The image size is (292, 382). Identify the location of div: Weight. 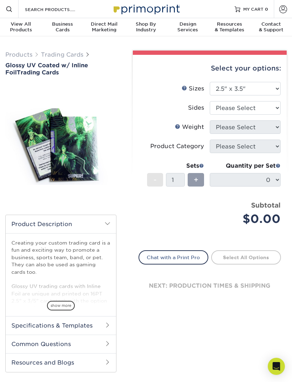
(190, 127).